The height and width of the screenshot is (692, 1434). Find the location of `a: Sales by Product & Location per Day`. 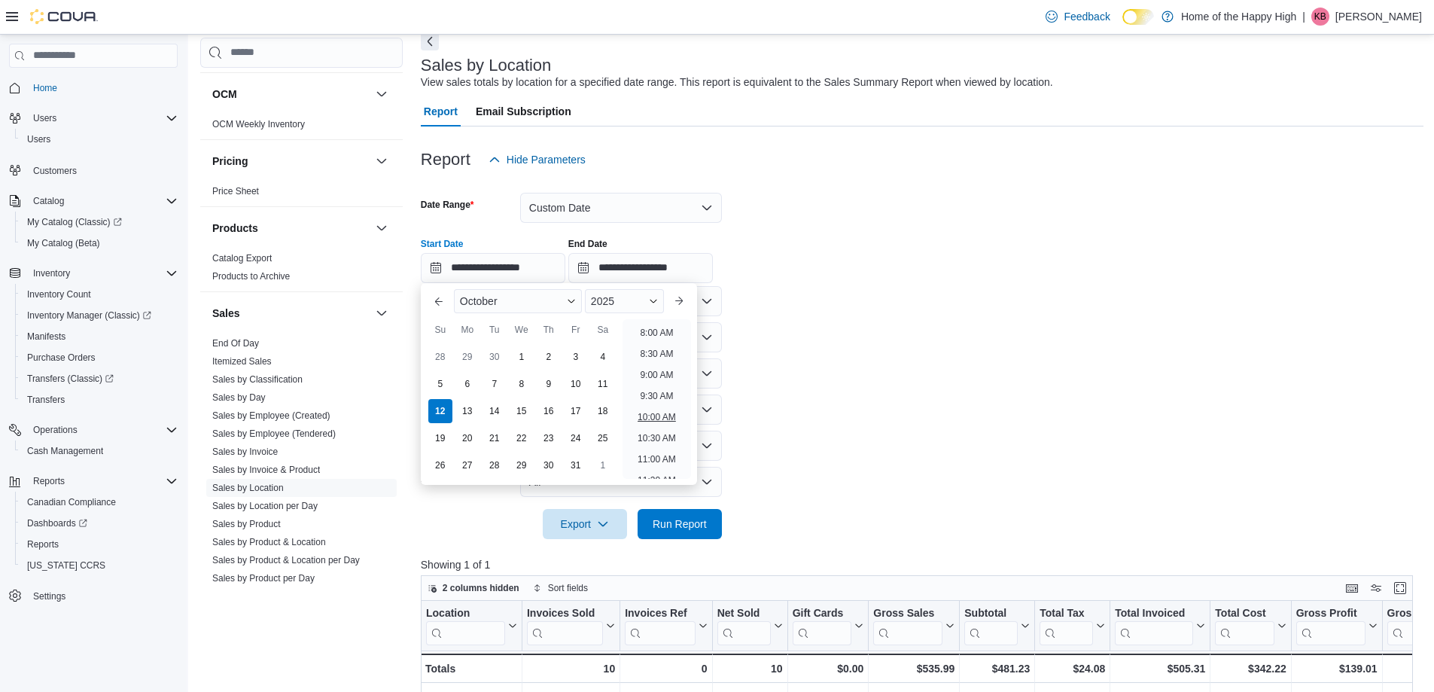

a: Sales by Product & Location per Day is located at coordinates (286, 560).